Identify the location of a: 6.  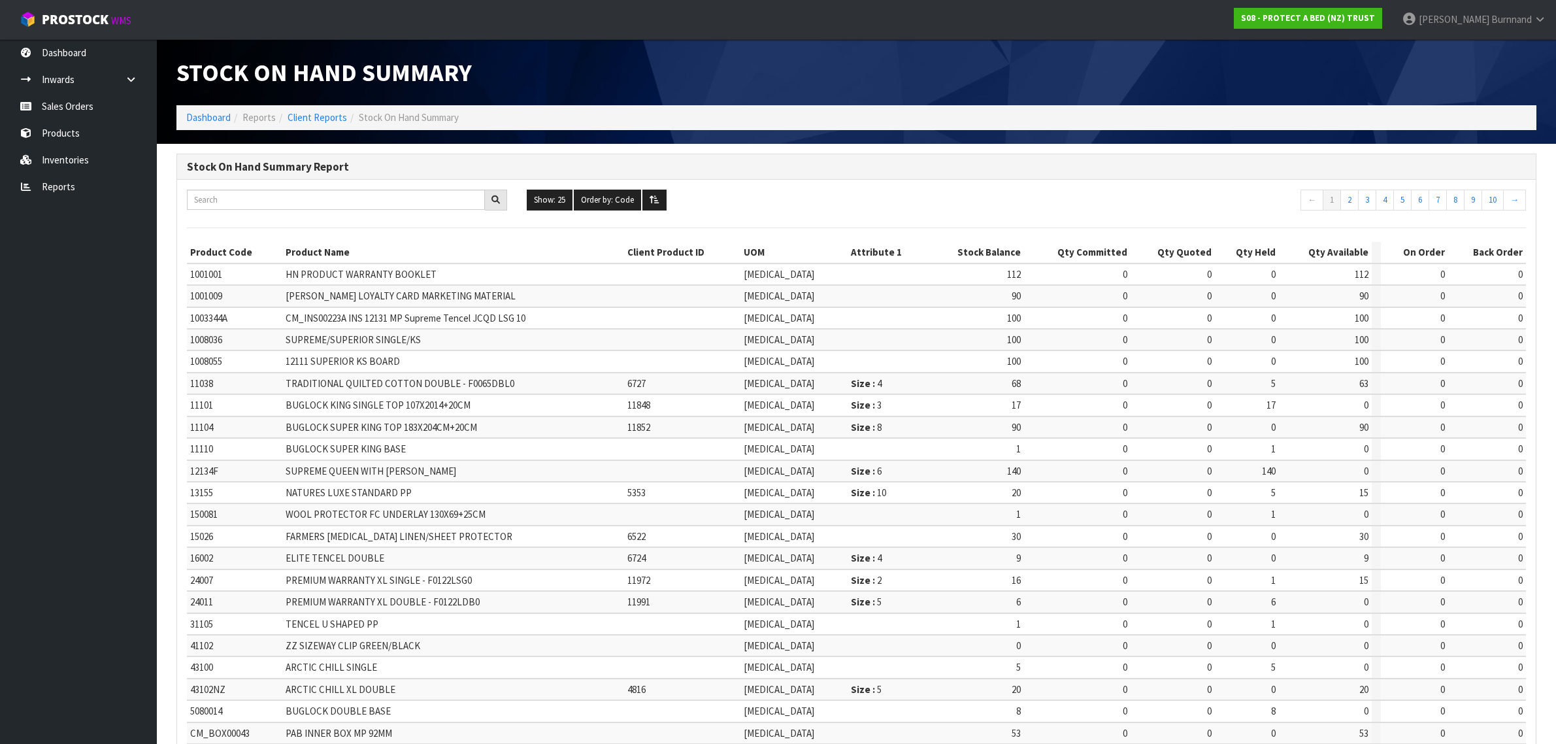
(1420, 200).